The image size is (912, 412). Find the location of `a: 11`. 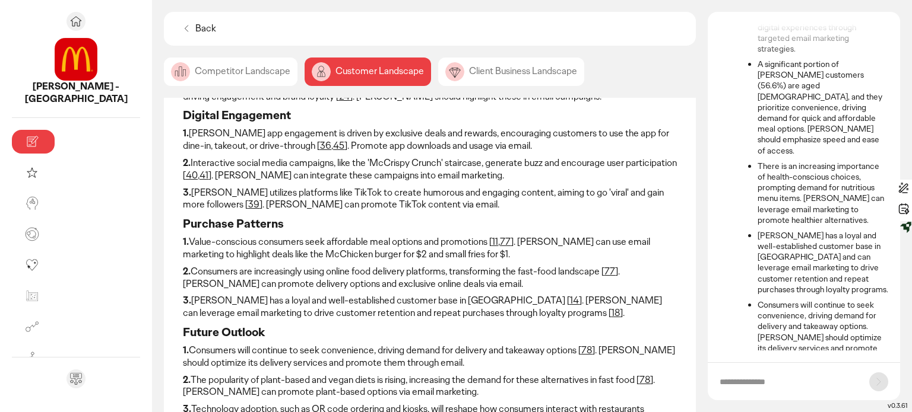

a: 11 is located at coordinates (495, 242).